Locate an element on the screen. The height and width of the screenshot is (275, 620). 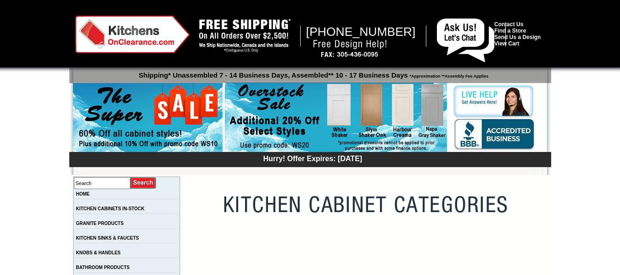
a: Send Us a Design is located at coordinates (517, 37).